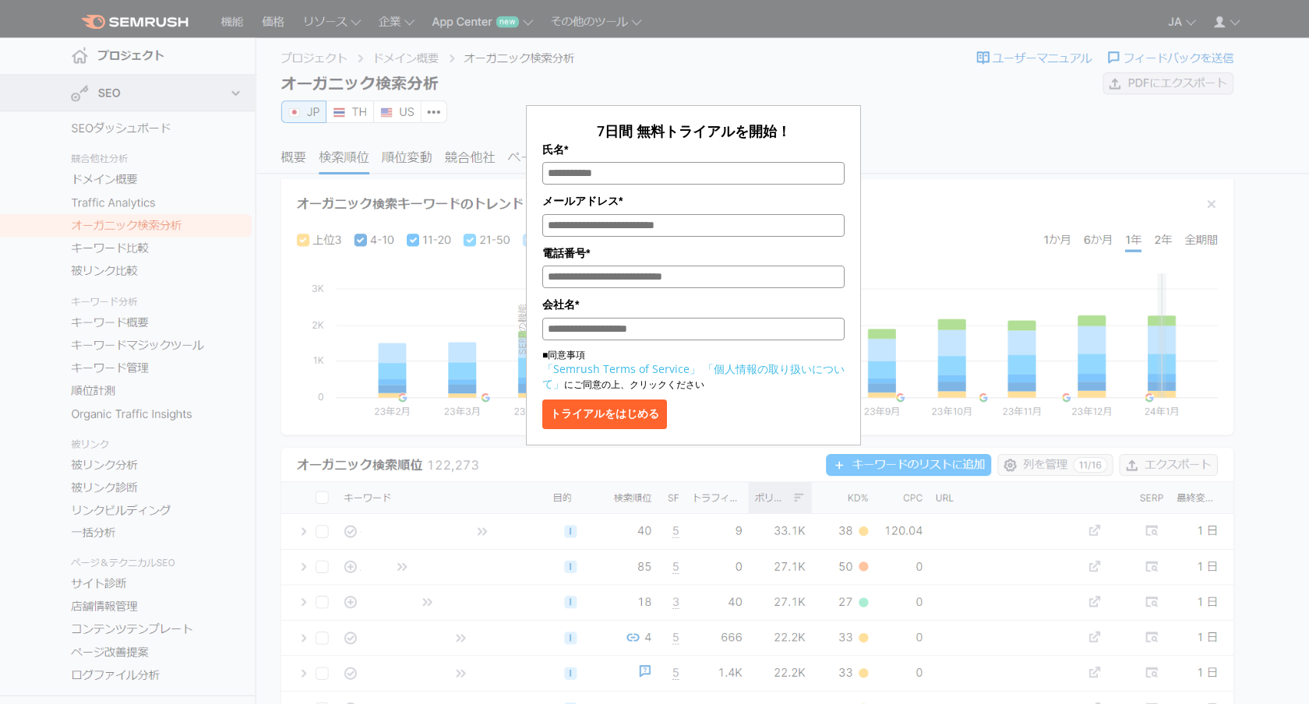 The image size is (1309, 704). I want to click on label: 電話番号*, so click(694, 253).